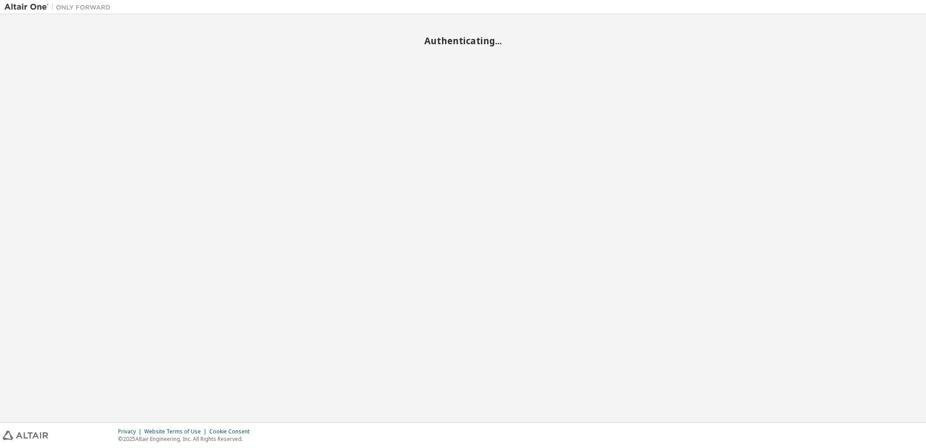 The image size is (926, 448). What do you see at coordinates (131, 432) in the screenshot?
I see `div: Privacy` at bounding box center [131, 432].